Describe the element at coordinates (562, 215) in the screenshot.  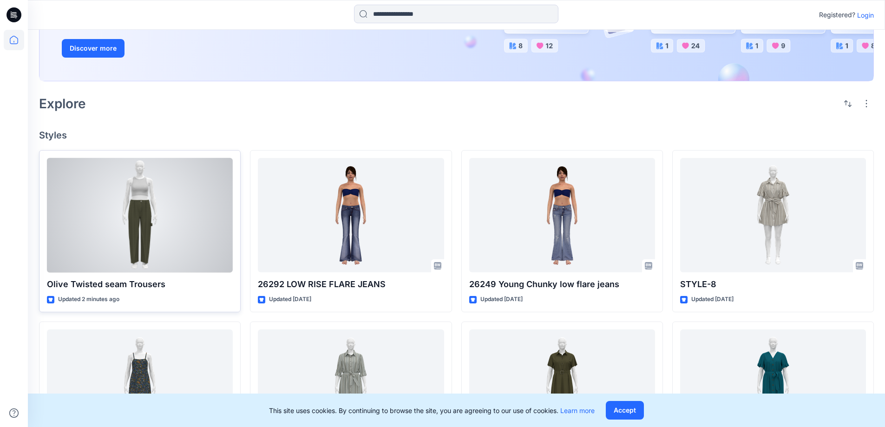
I see `a: 26249 Young Chunky low flare jeans` at that location.